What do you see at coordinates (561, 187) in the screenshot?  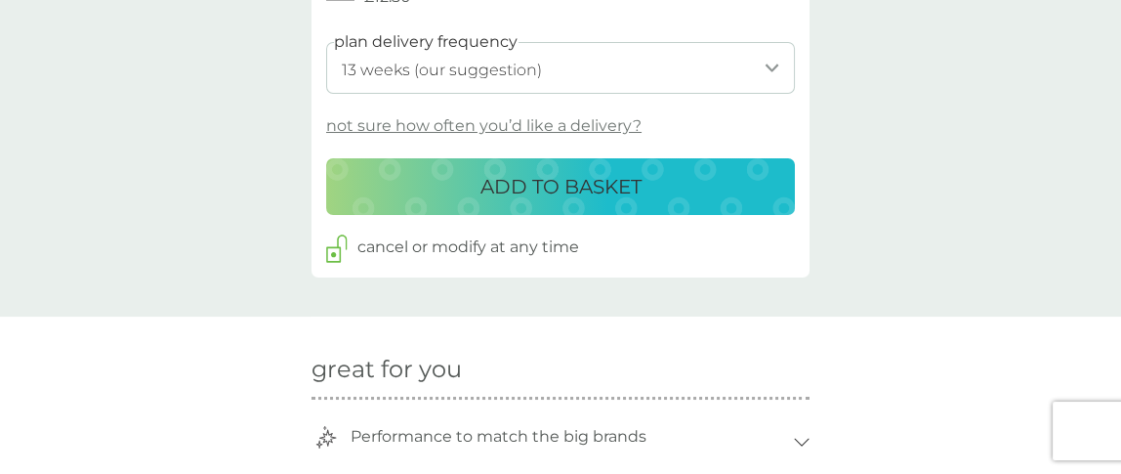 I see `p: ADD TO BASKET` at bounding box center [561, 187].